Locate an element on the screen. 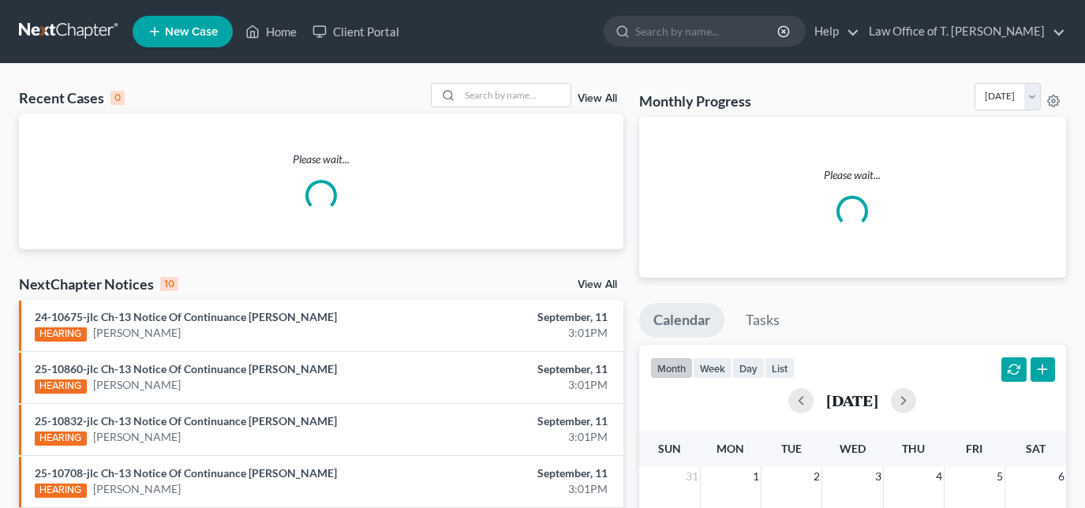 The height and width of the screenshot is (508, 1085). a: Help is located at coordinates (832, 32).